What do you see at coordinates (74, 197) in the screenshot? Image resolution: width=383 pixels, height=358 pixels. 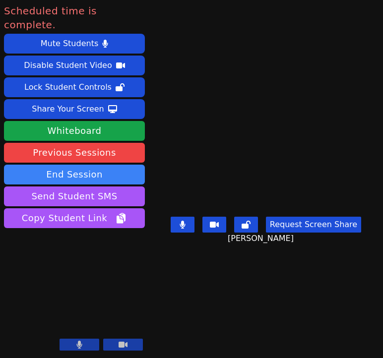 I see `button: Send Student SMS` at bounding box center [74, 197].